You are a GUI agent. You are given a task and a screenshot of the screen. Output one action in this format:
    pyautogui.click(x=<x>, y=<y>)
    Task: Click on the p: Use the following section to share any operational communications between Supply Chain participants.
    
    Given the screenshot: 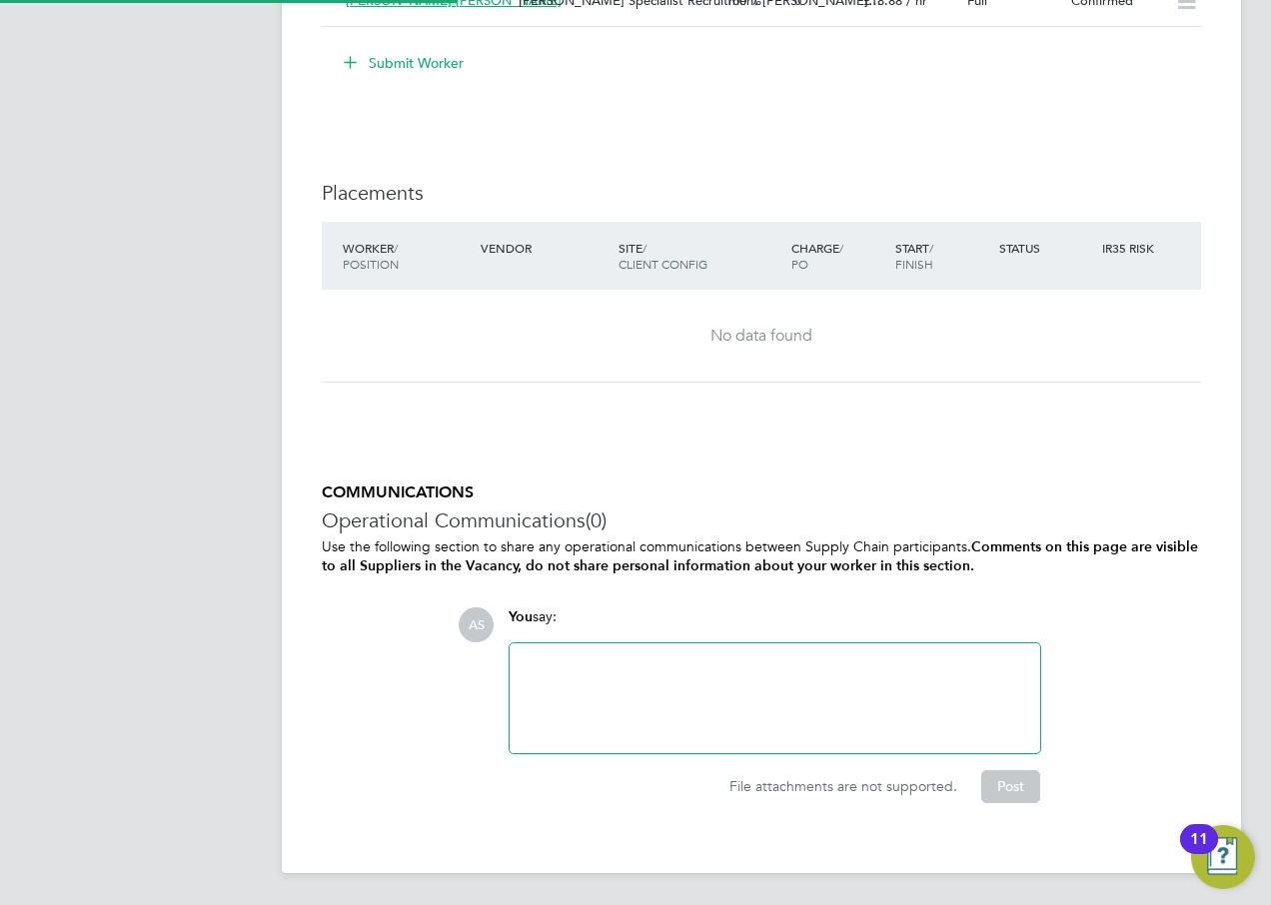 What is the action you would take?
    pyautogui.click(x=761, y=556)
    